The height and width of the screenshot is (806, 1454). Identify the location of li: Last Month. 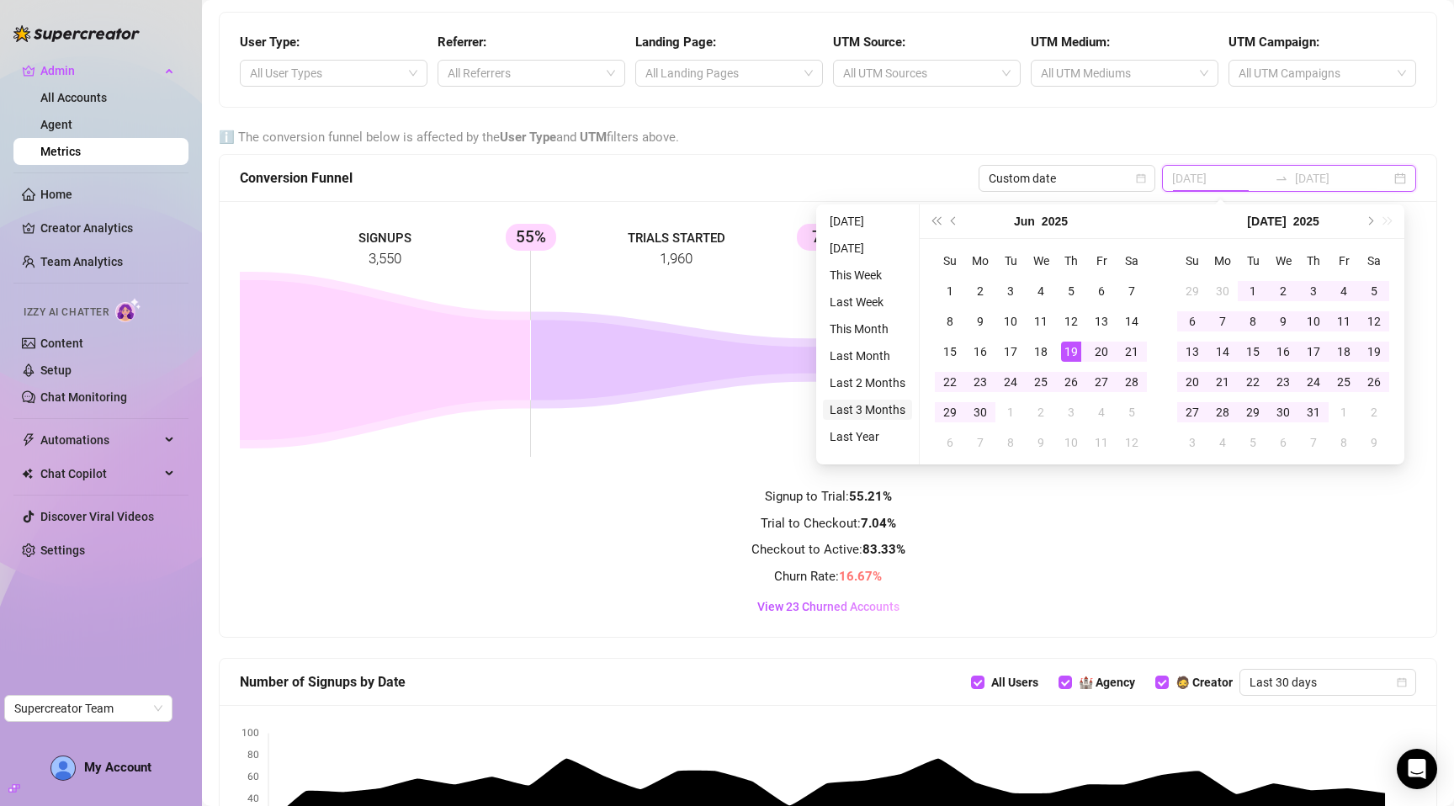
(868, 356).